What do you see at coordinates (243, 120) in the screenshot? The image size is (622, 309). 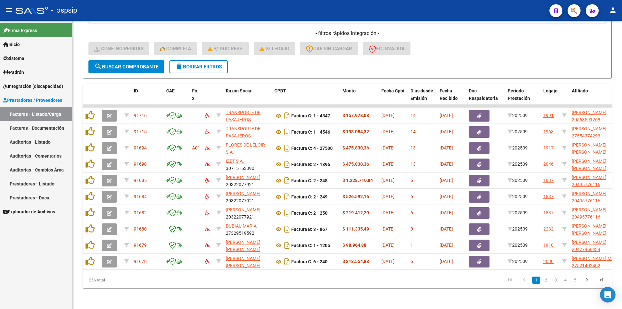 I see `span: TRANSPORTE DE PASAJEROS MANGIONE` at bounding box center [243, 120].